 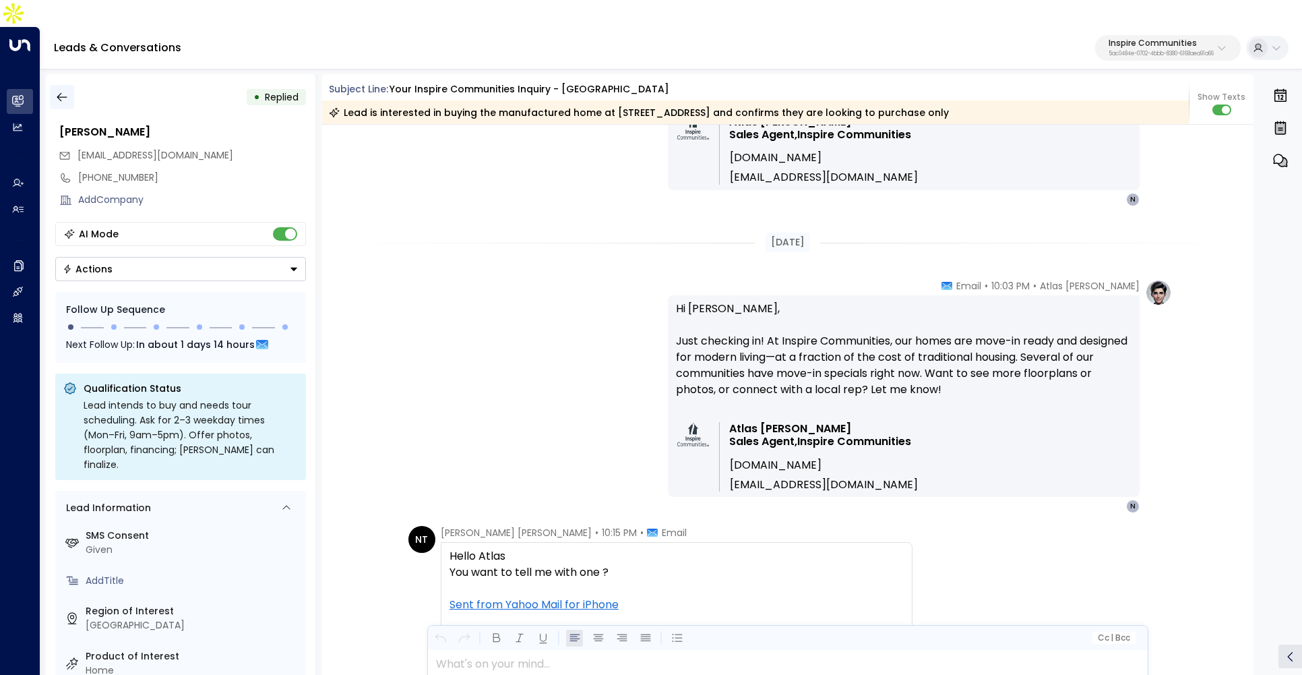 What do you see at coordinates (193, 611) in the screenshot?
I see `label: Region of Interest` at bounding box center [193, 611].